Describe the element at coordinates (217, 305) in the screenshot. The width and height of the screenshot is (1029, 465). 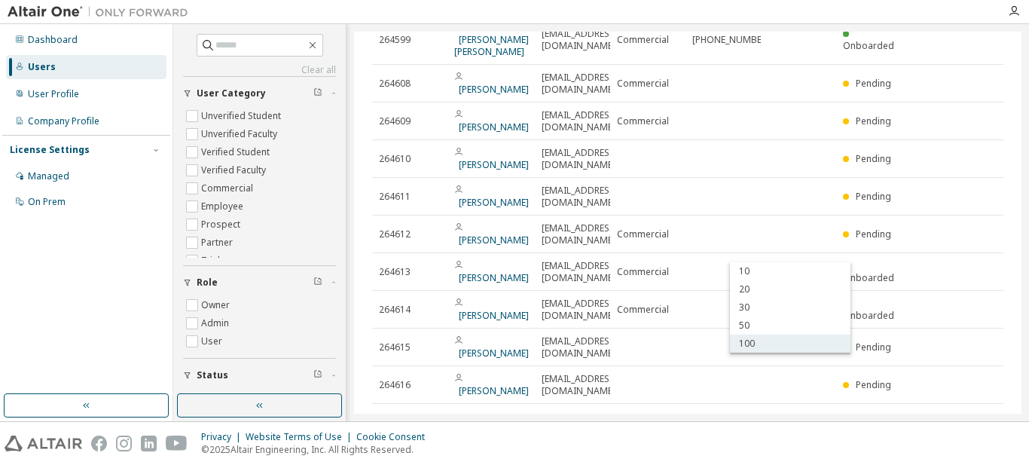
I see `label: Owner` at that location.